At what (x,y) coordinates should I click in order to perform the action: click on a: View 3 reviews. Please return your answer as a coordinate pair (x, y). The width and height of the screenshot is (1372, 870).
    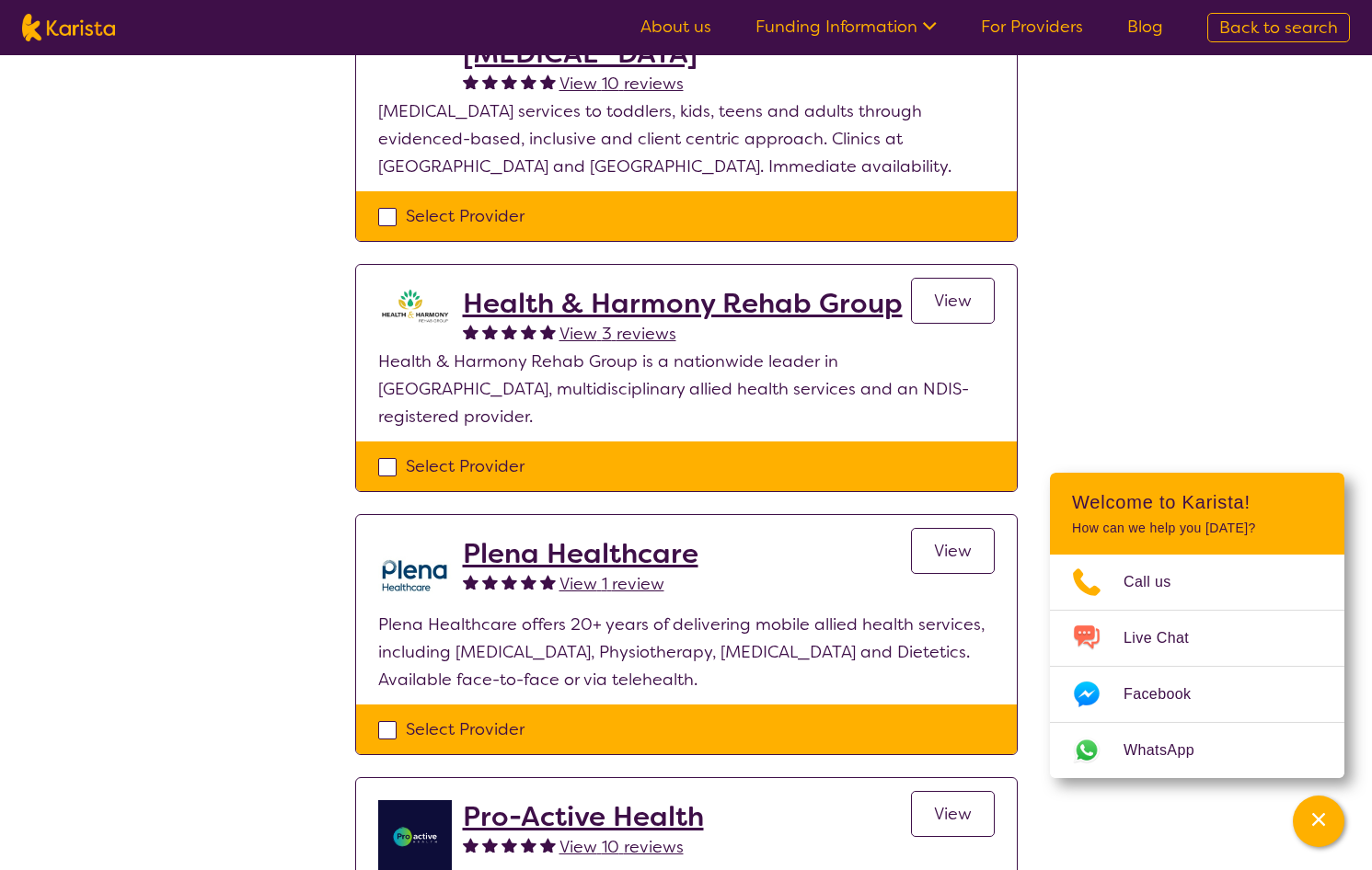
    Looking at the image, I should click on (617, 334).